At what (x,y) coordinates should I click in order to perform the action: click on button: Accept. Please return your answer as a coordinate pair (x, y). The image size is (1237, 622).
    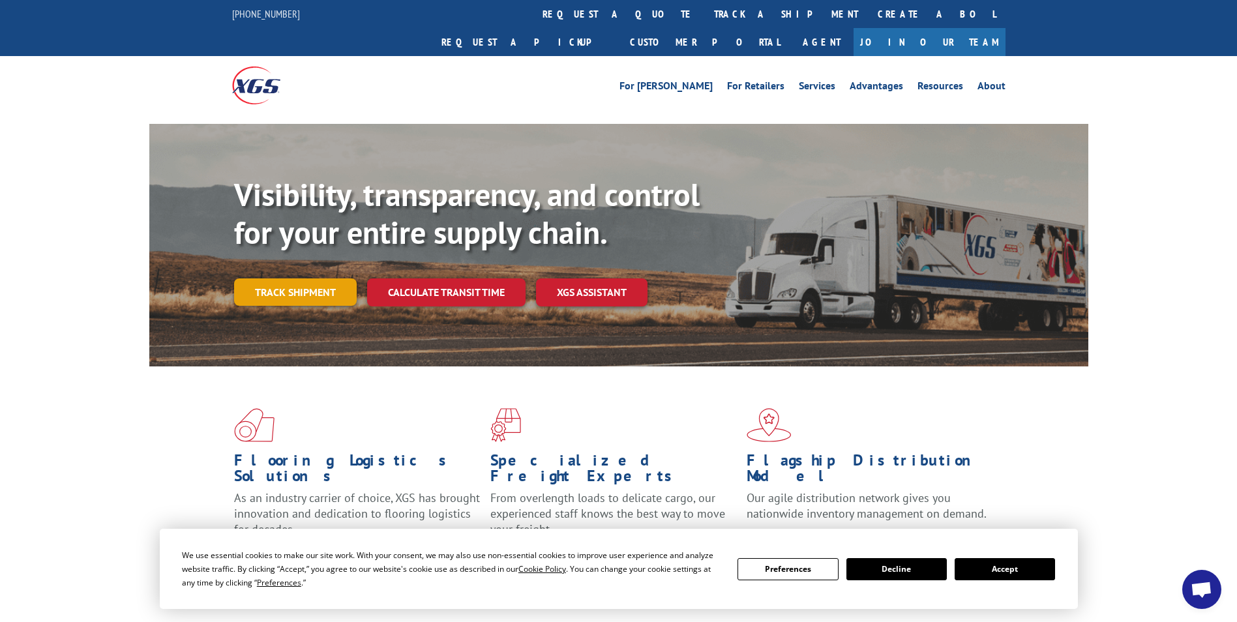
    Looking at the image, I should click on (1005, 569).